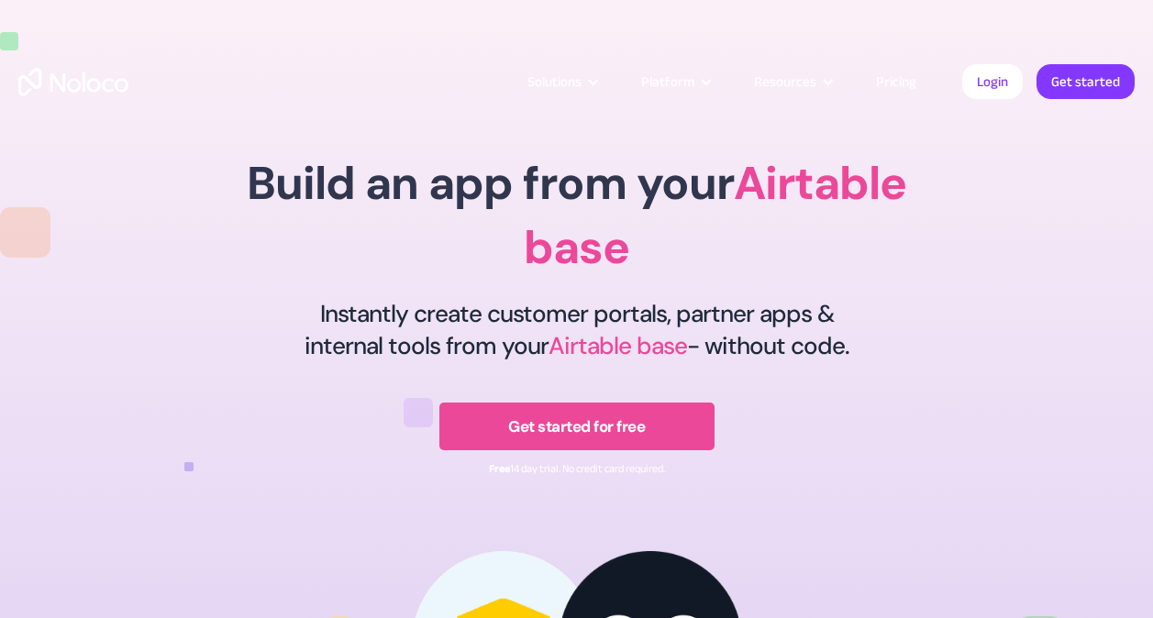 This screenshot has height=618, width=1153. I want to click on a: Get started for free, so click(577, 426).